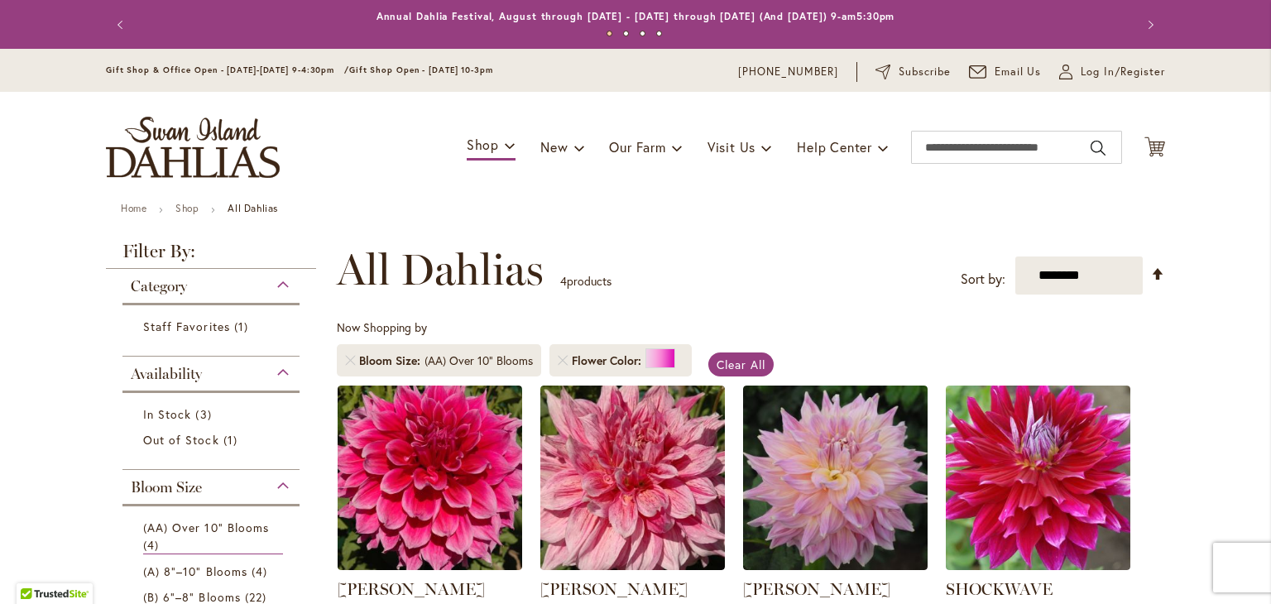 This screenshot has height=604, width=1271. I want to click on img: MAKI, so click(632, 478).